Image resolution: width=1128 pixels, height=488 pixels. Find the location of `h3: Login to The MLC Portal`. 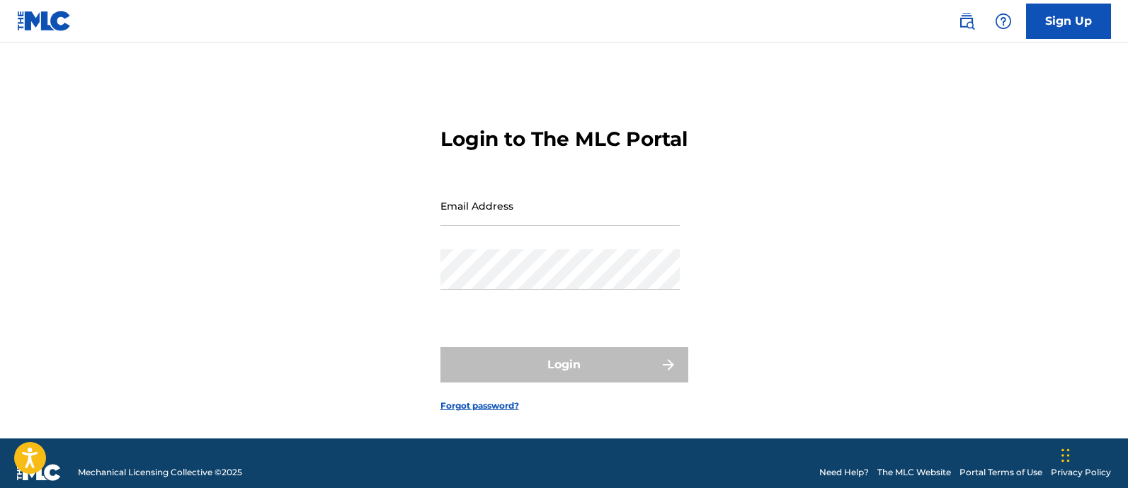

h3: Login to The MLC Portal is located at coordinates (563, 139).